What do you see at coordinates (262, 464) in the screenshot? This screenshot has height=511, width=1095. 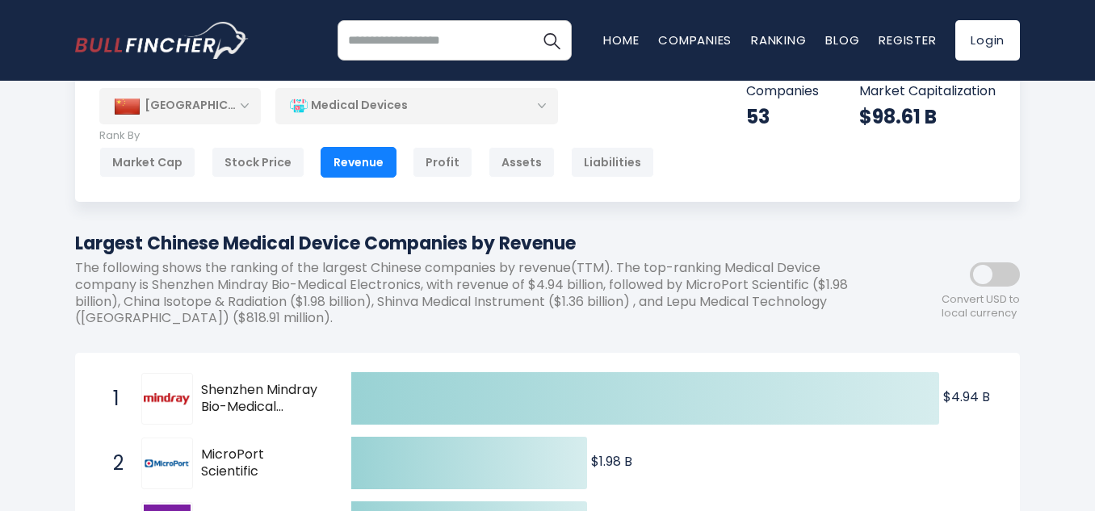 I see `span: MicroPort Scientific` at bounding box center [262, 464].